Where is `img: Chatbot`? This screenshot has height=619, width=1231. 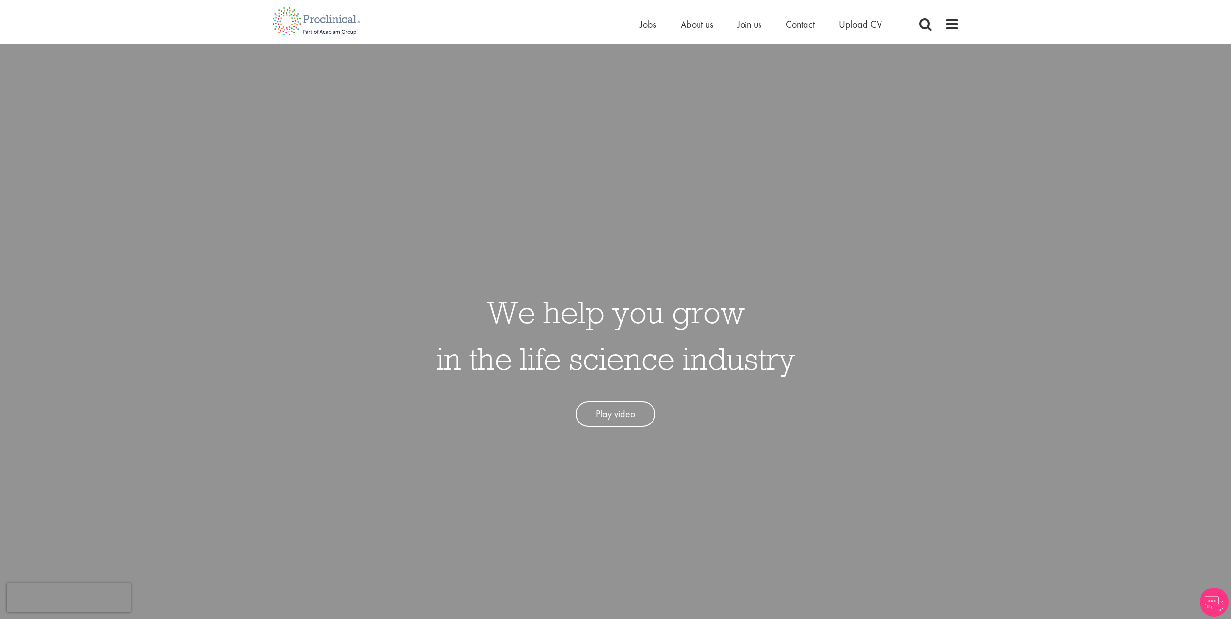
img: Chatbot is located at coordinates (1214, 602).